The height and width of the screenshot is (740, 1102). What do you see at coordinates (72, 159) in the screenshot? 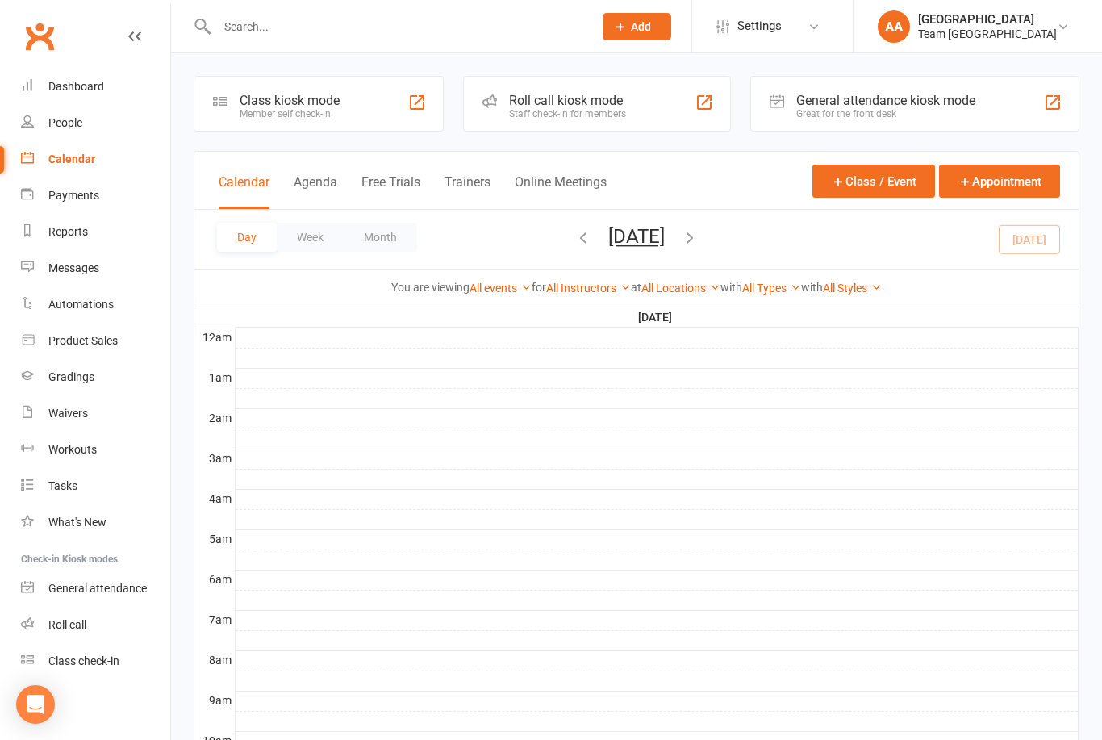
I see `div: Calendar` at bounding box center [72, 159].